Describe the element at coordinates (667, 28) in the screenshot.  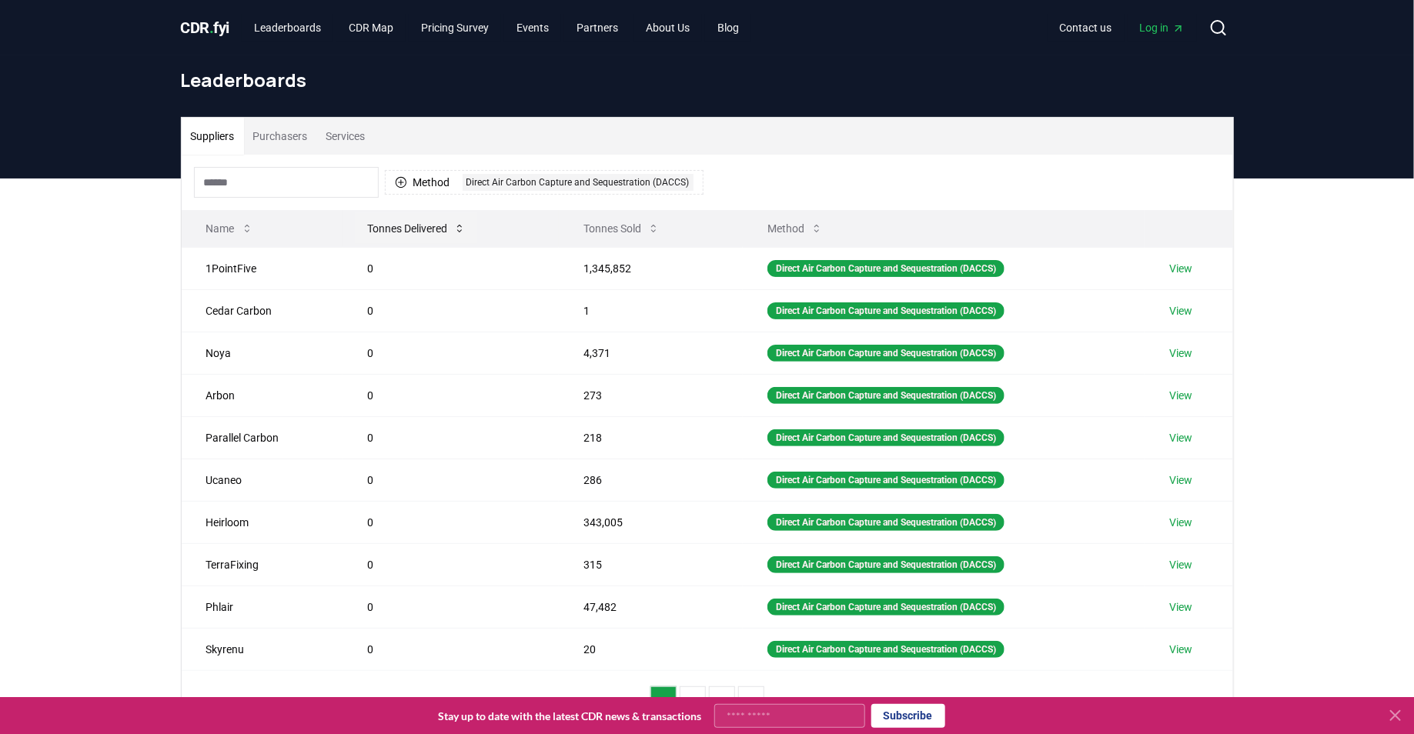
I see `a: About Us` at that location.